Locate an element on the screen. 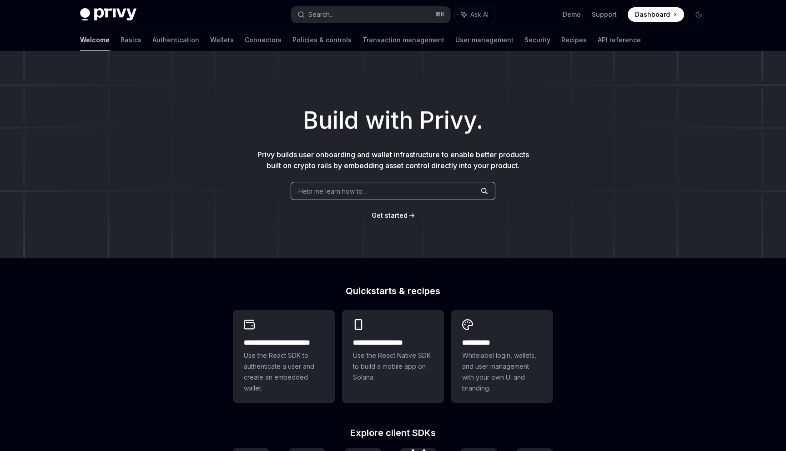  a: Connectors is located at coordinates (263, 40).